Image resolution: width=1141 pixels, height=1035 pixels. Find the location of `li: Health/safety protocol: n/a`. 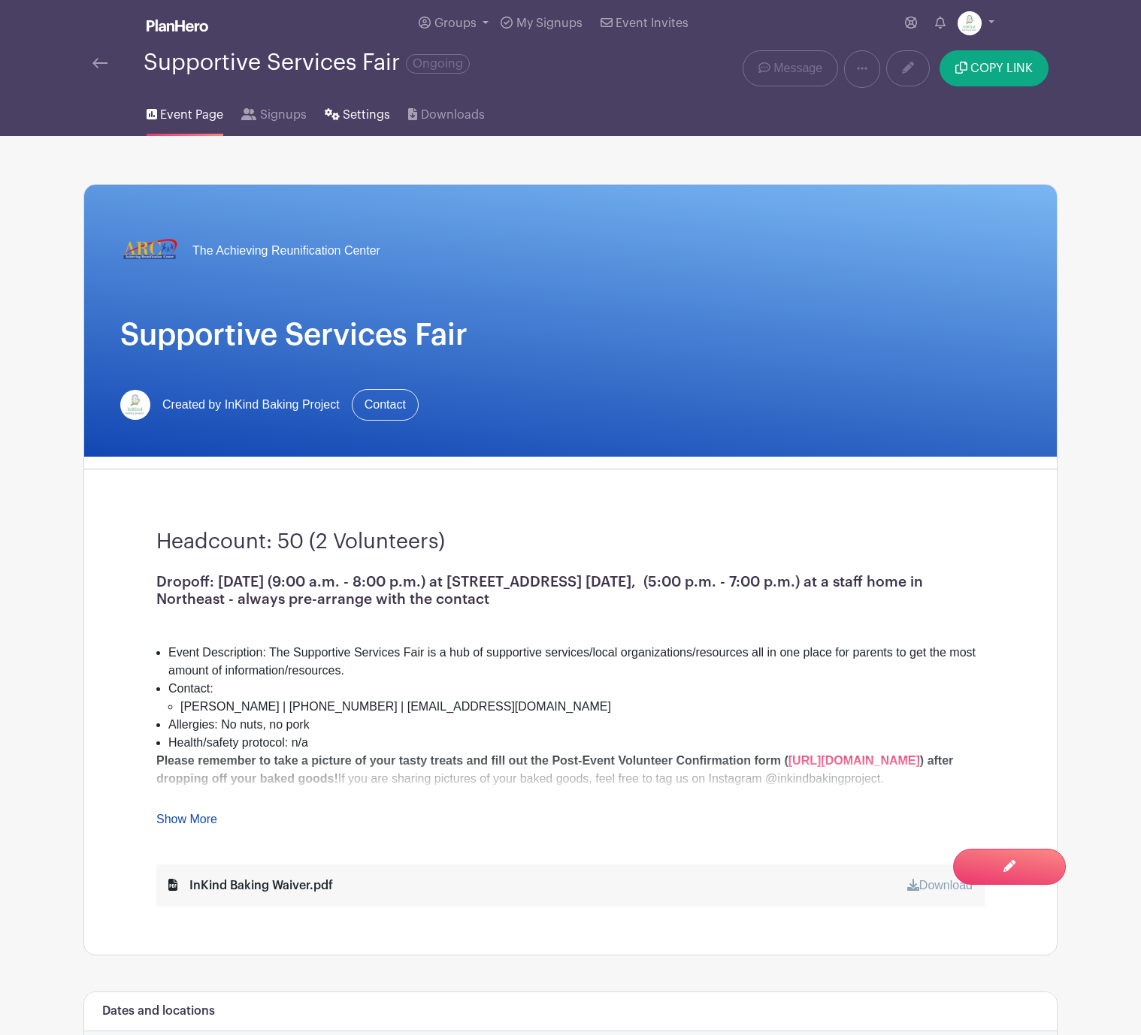

li: Health/safety protocol: n/a is located at coordinates (576, 743).